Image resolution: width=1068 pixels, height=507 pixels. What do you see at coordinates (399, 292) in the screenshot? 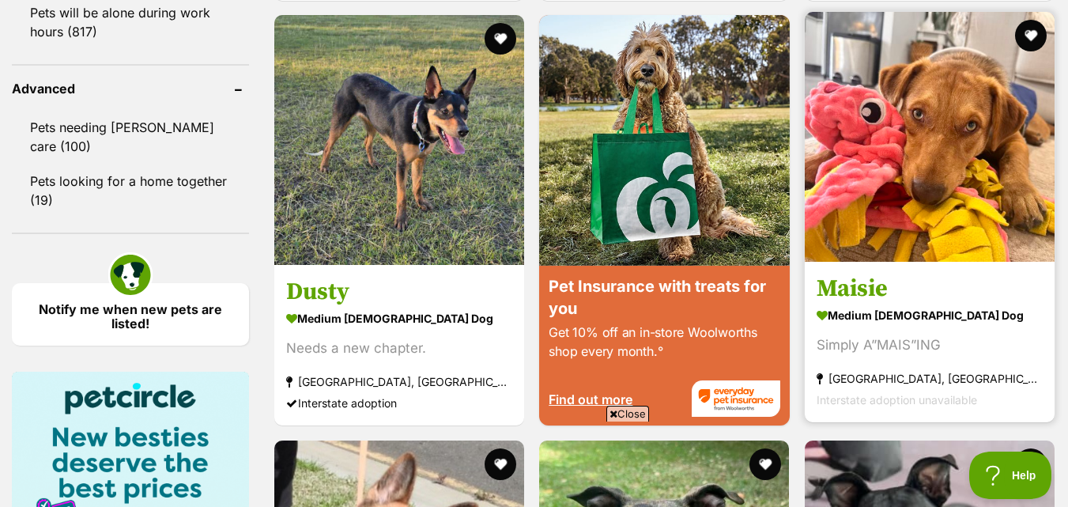
I see `h3: Dusty` at bounding box center [399, 292].